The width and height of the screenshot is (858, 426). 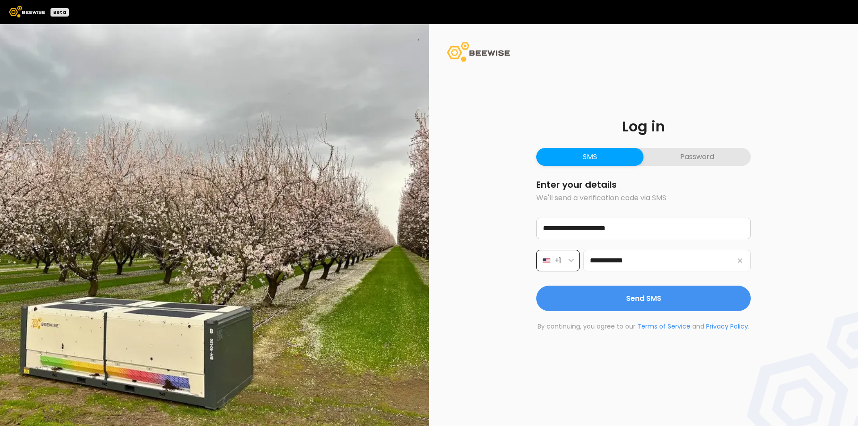 What do you see at coordinates (558, 260) in the screenshot?
I see `span: +1` at bounding box center [558, 260].